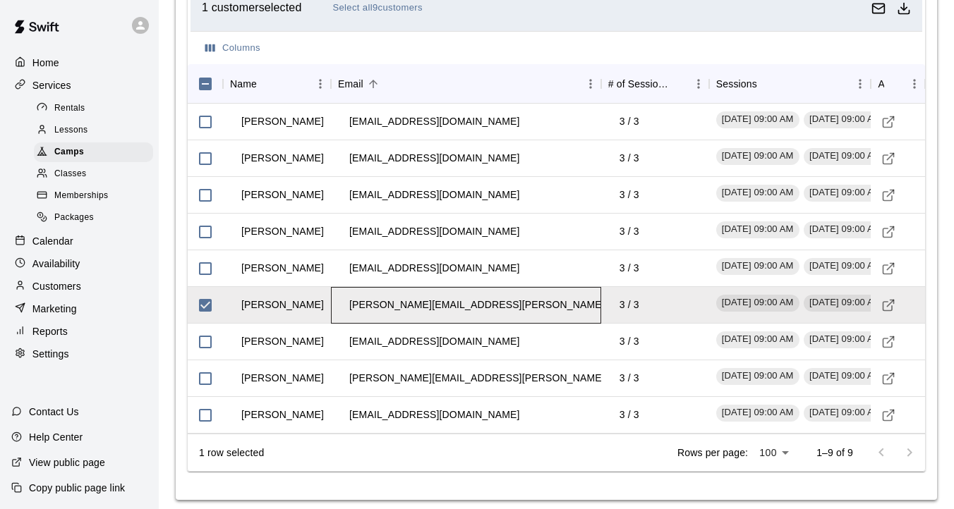 This screenshot has height=509, width=954. I want to click on div: Lessons, so click(93, 131).